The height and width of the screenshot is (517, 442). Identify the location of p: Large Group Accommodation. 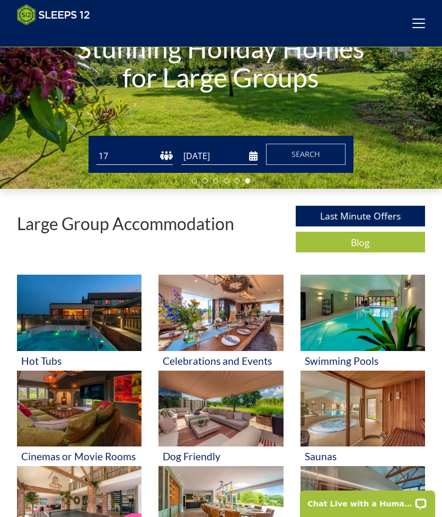
(126, 223).